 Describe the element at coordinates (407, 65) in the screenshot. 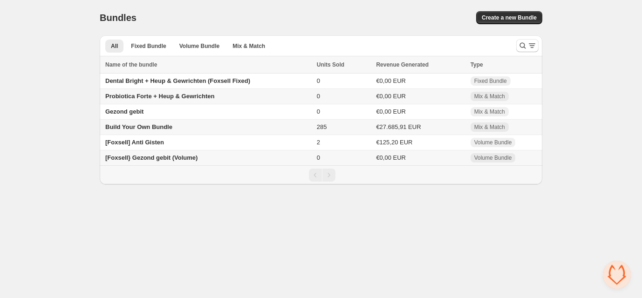

I see `button: Revenue Generated` at that location.